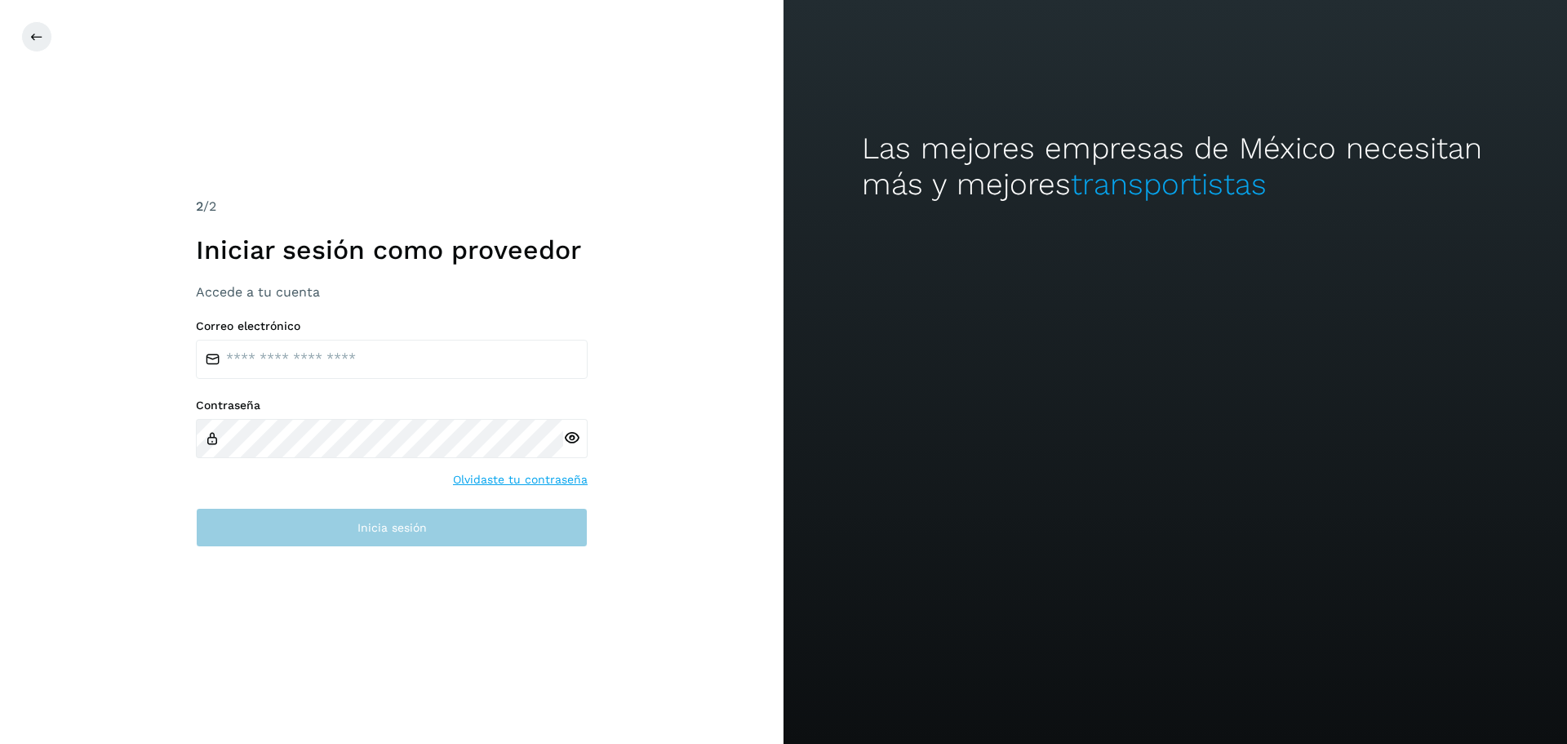 This screenshot has height=744, width=1567. I want to click on span: 2, so click(199, 206).